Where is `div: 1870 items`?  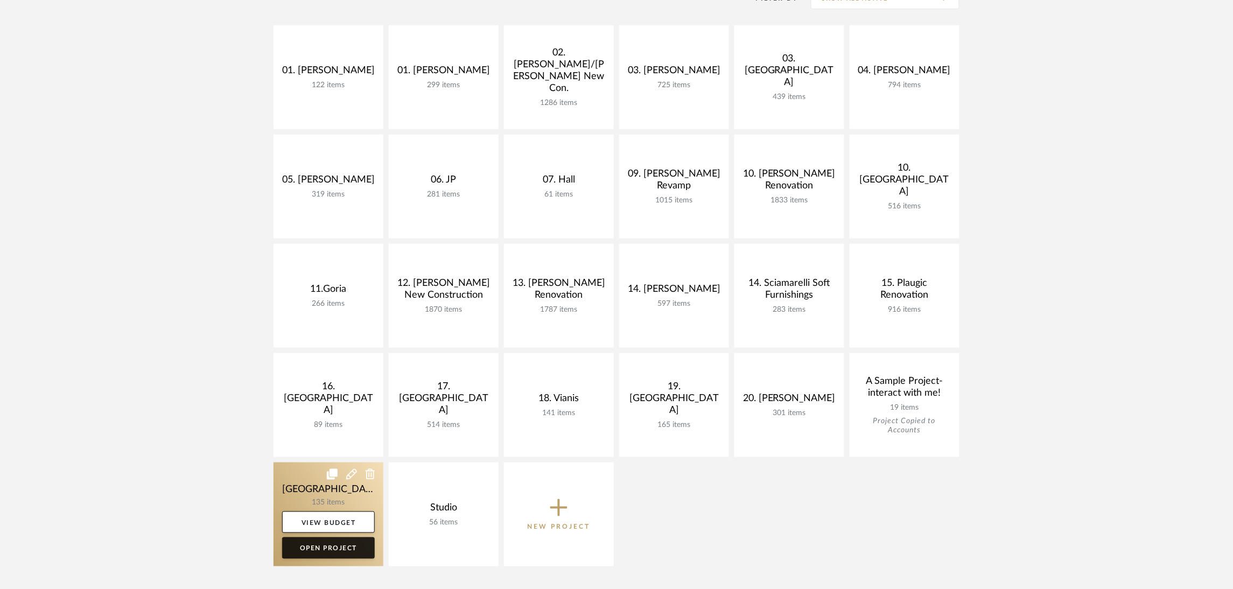
div: 1870 items is located at coordinates (444, 310).